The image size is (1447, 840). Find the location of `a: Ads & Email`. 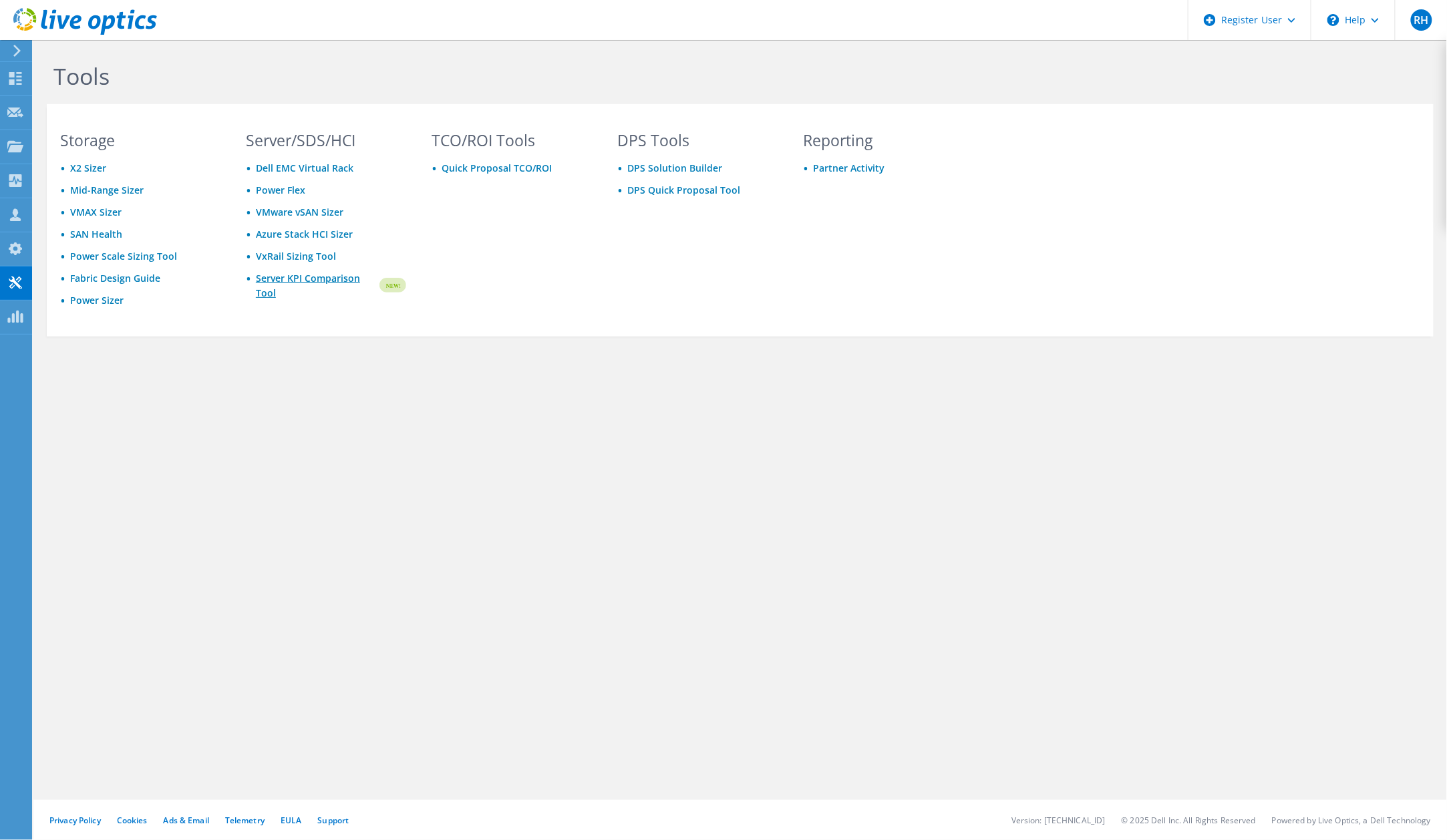

a: Ads & Email is located at coordinates (186, 820).